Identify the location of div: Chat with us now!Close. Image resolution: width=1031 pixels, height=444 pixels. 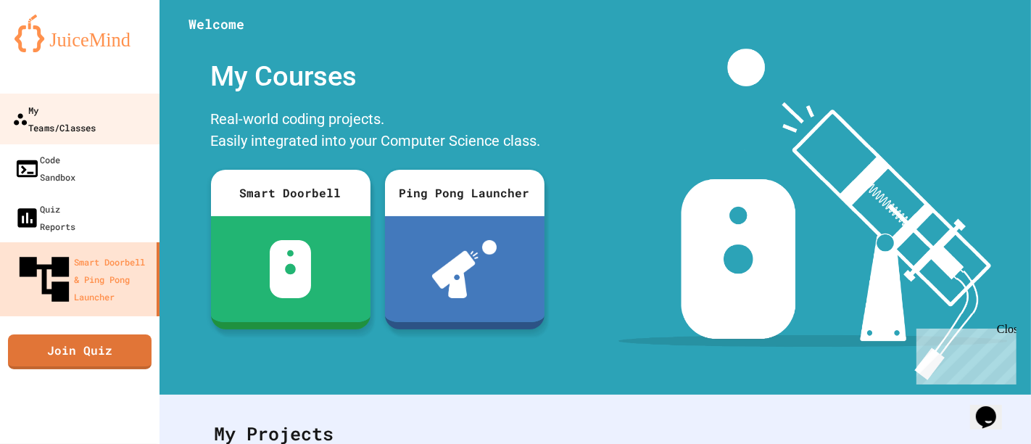
(53, 49).